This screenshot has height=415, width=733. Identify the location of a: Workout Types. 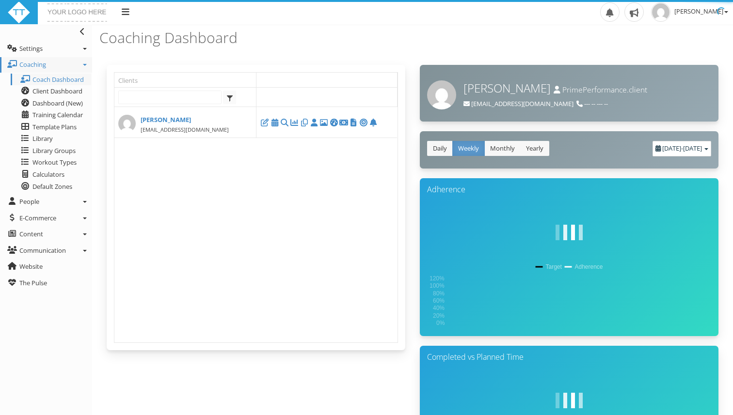
(51, 162).